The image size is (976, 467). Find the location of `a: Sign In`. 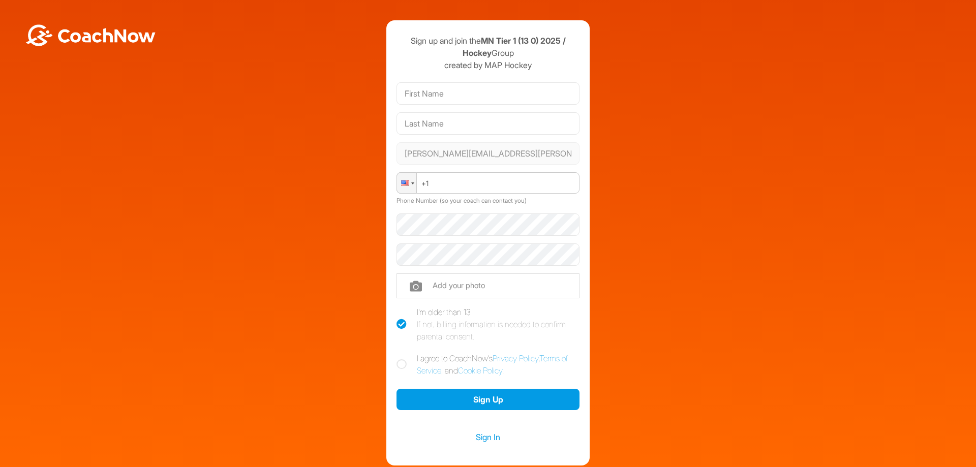

a: Sign In is located at coordinates (488, 437).